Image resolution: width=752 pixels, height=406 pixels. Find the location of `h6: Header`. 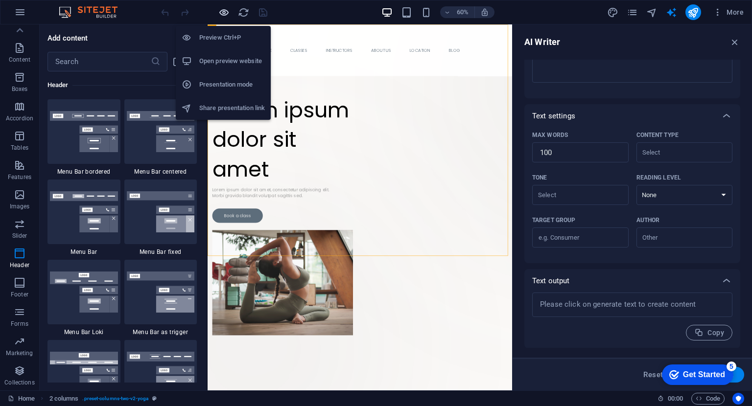

h6: Header is located at coordinates (122, 85).